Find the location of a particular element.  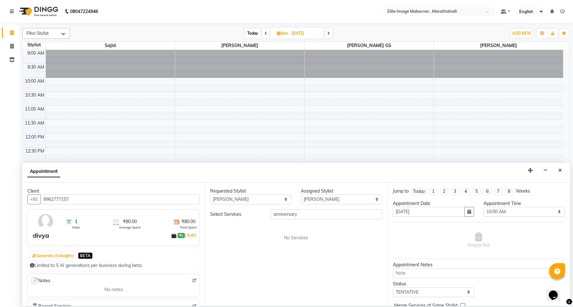

li: 2 is located at coordinates (444, 192).